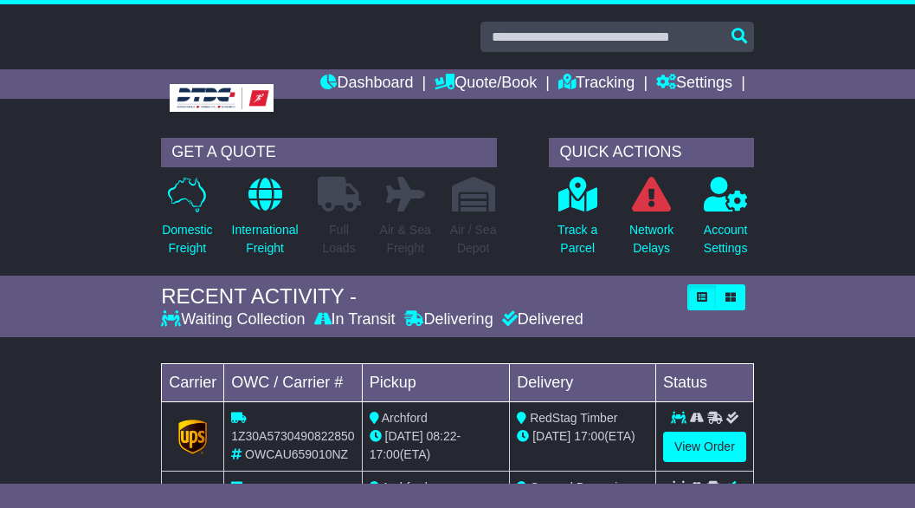  Describe the element at coordinates (405, 239) in the screenshot. I see `p: Air & Sea Freight` at that location.